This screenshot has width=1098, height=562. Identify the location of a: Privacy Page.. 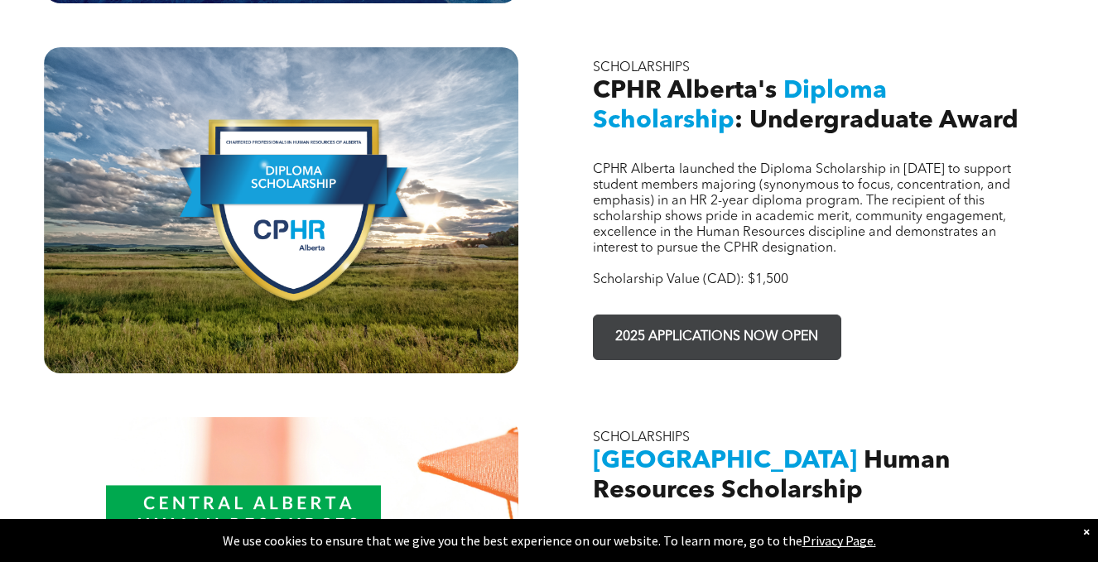
(839, 541).